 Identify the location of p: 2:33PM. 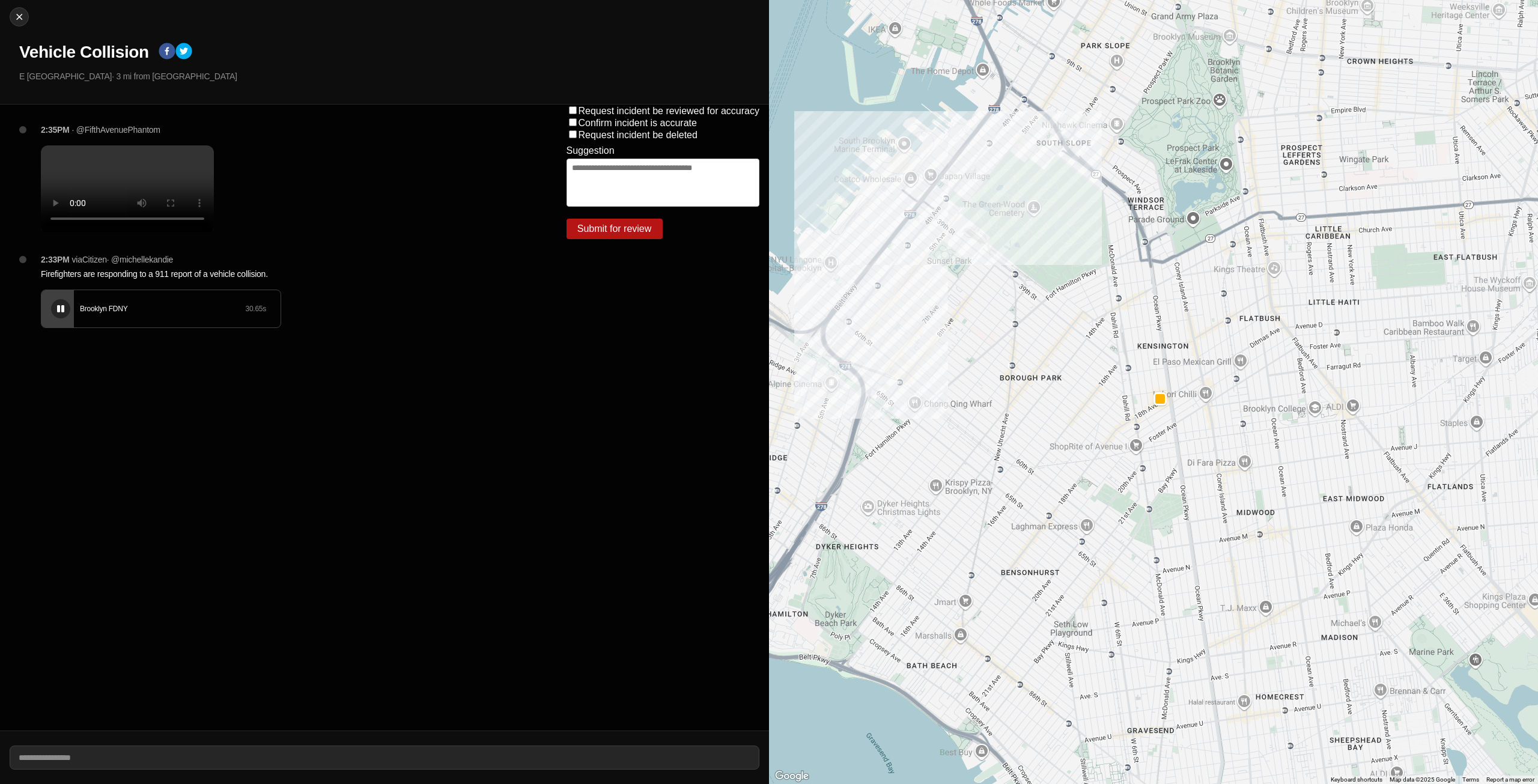
(55, 260).